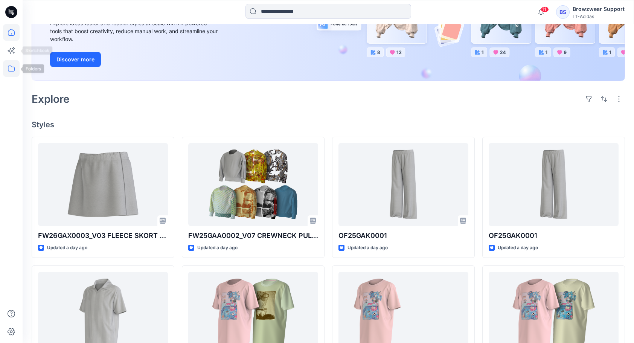  Describe the element at coordinates (599, 16) in the screenshot. I see `div: LT-Adidas` at that location.